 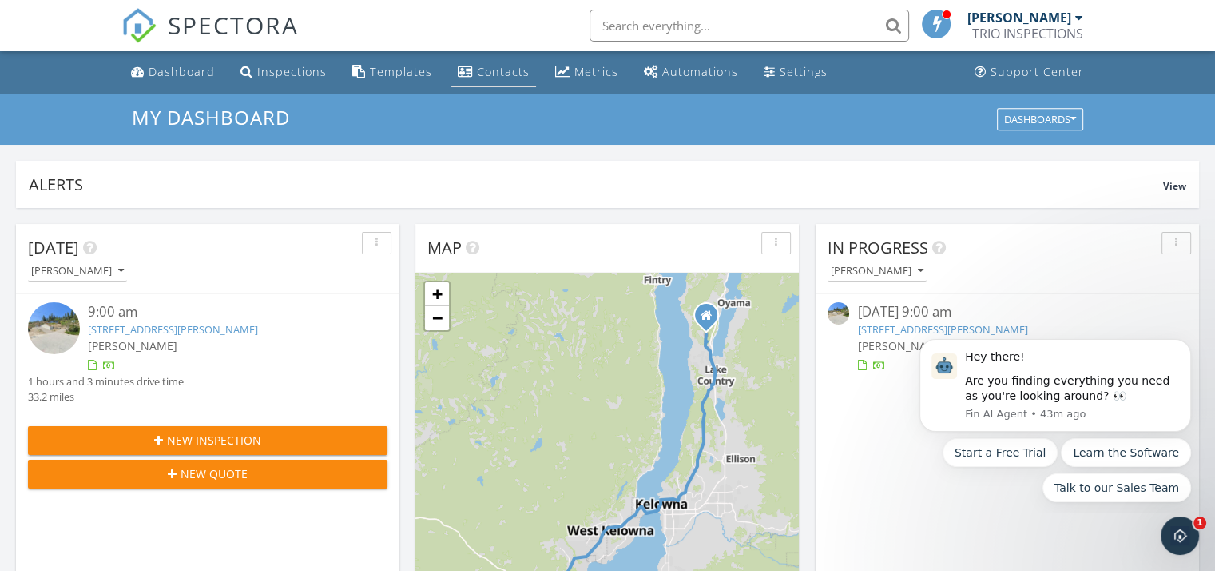 I want to click on a: Zoom out, so click(x=437, y=318).